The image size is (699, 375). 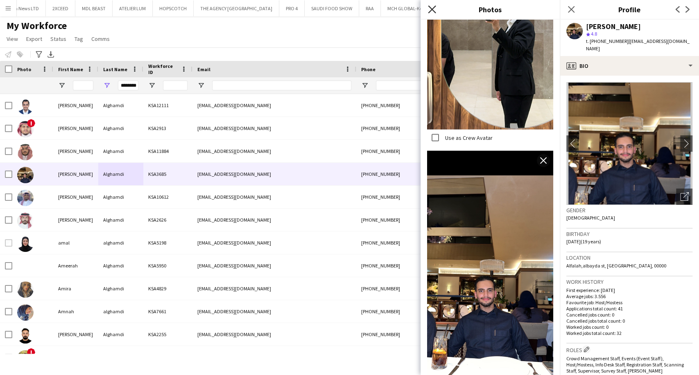 I want to click on input: Phone Filter Input, so click(x=416, y=86).